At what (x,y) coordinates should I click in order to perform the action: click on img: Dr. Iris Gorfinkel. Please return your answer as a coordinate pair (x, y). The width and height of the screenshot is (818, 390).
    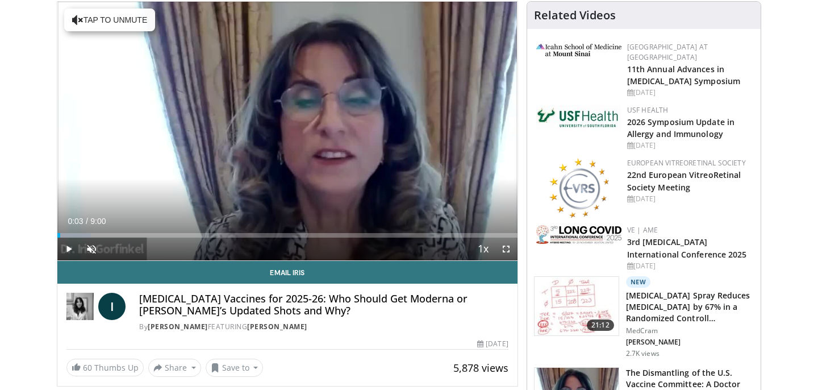
    Looking at the image, I should click on (80, 306).